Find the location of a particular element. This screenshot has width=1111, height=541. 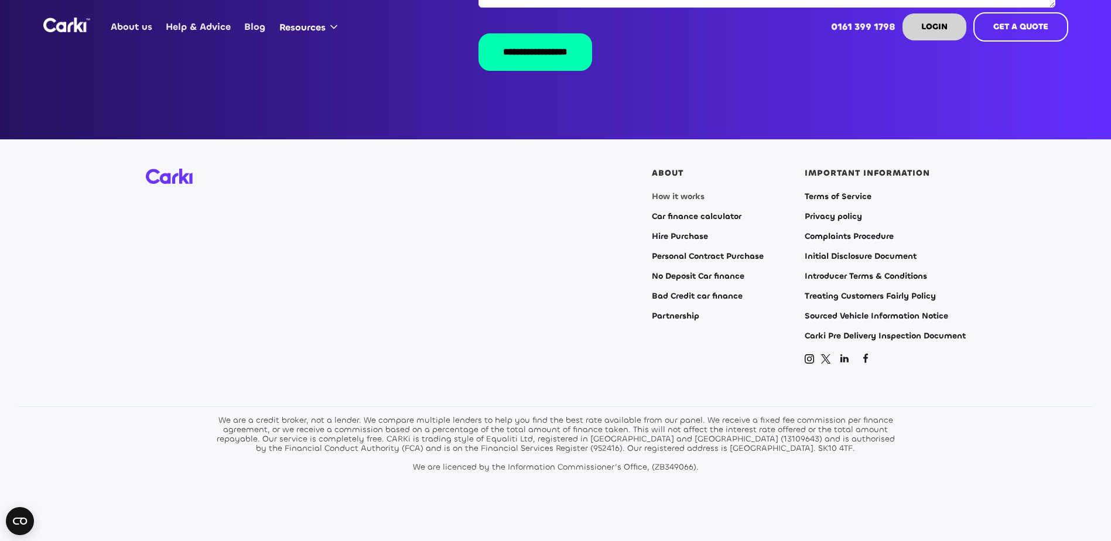

strong: LOGIN is located at coordinates (934, 26).